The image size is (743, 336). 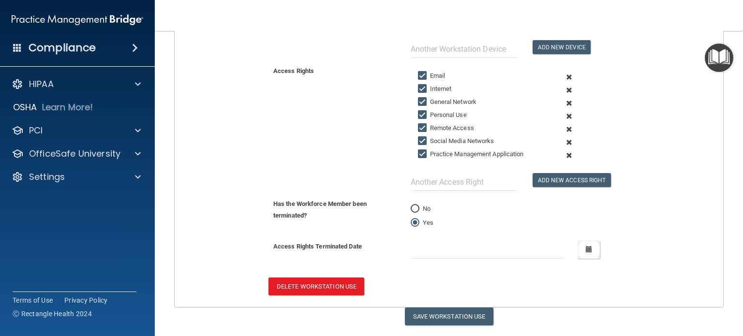 What do you see at coordinates (36, 131) in the screenshot?
I see `p: PCI` at bounding box center [36, 131].